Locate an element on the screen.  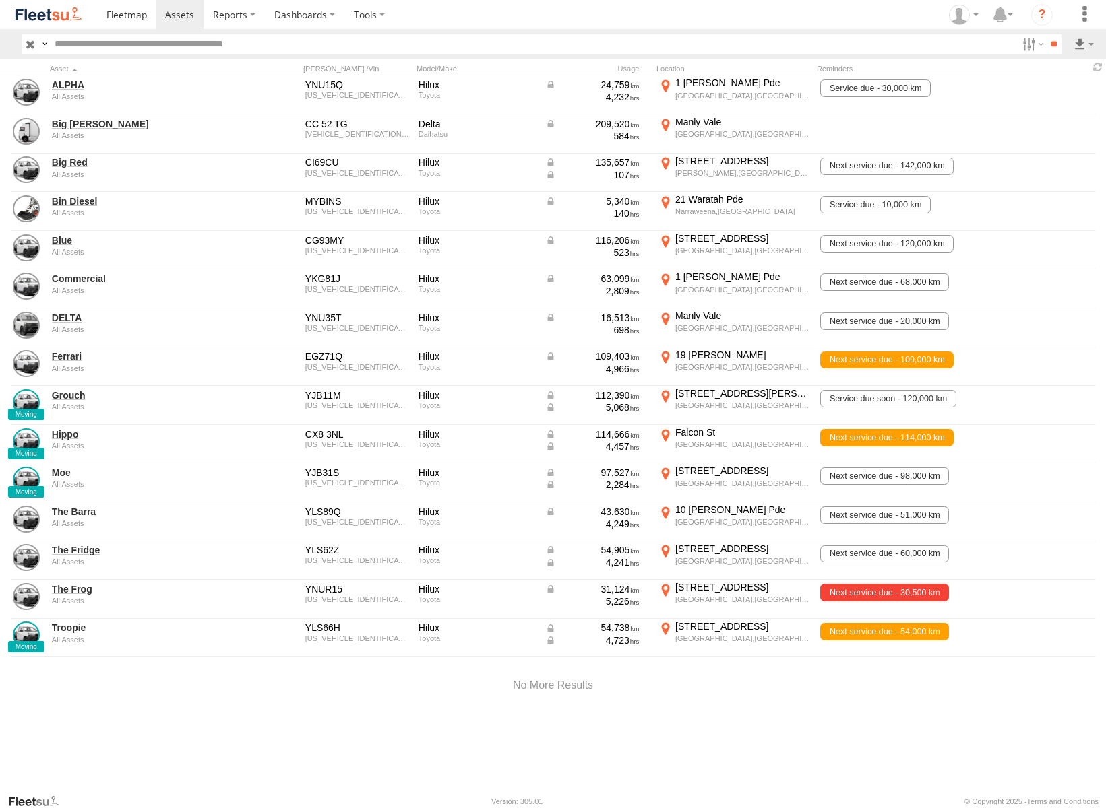
a: Terms and Conditions is located at coordinates (1062, 802).